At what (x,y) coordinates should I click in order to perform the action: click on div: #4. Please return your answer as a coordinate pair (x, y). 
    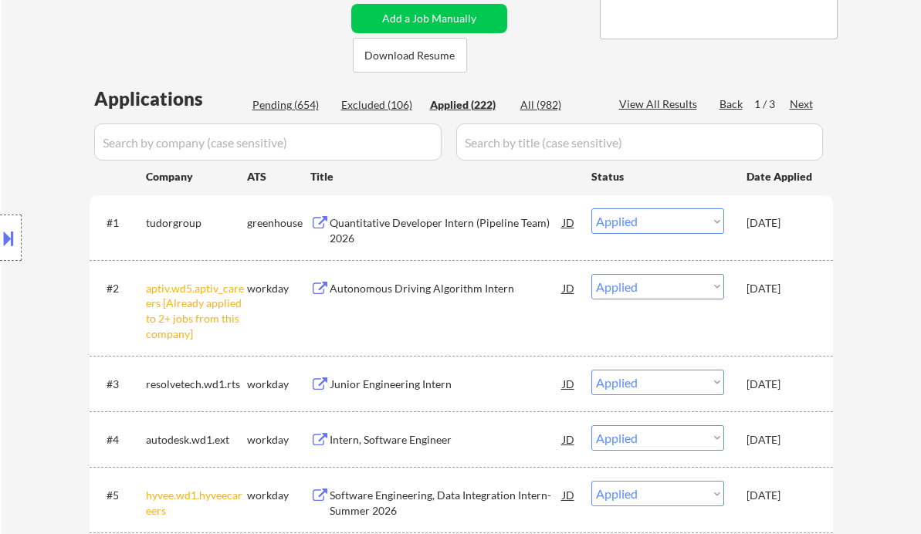
    Looking at the image, I should click on (120, 440).